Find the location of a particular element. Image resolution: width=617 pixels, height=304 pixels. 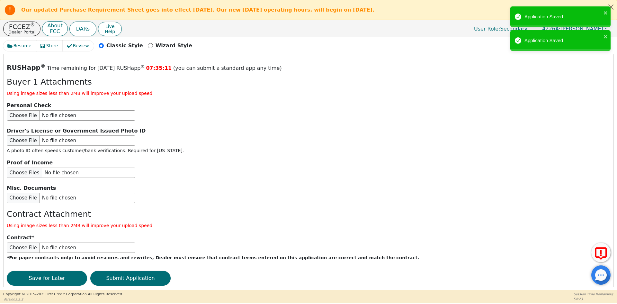

p: Proof of Income is located at coordinates (309, 163).